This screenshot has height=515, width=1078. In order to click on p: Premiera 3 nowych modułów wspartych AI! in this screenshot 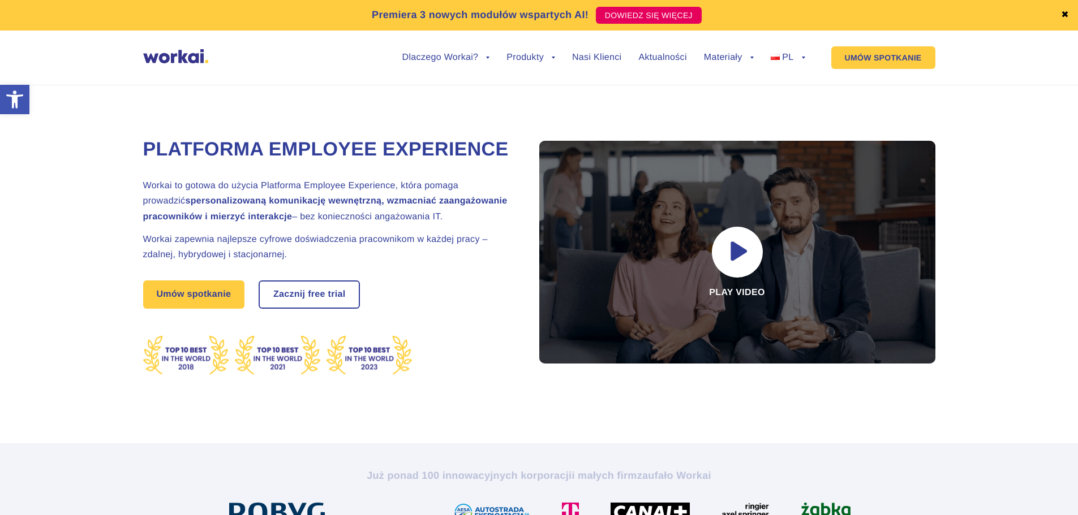, I will do `click(480, 15)`.